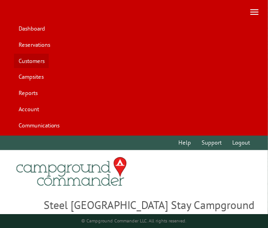 The image size is (268, 228). Describe the element at coordinates (28, 93) in the screenshot. I see `a: Reports` at that location.